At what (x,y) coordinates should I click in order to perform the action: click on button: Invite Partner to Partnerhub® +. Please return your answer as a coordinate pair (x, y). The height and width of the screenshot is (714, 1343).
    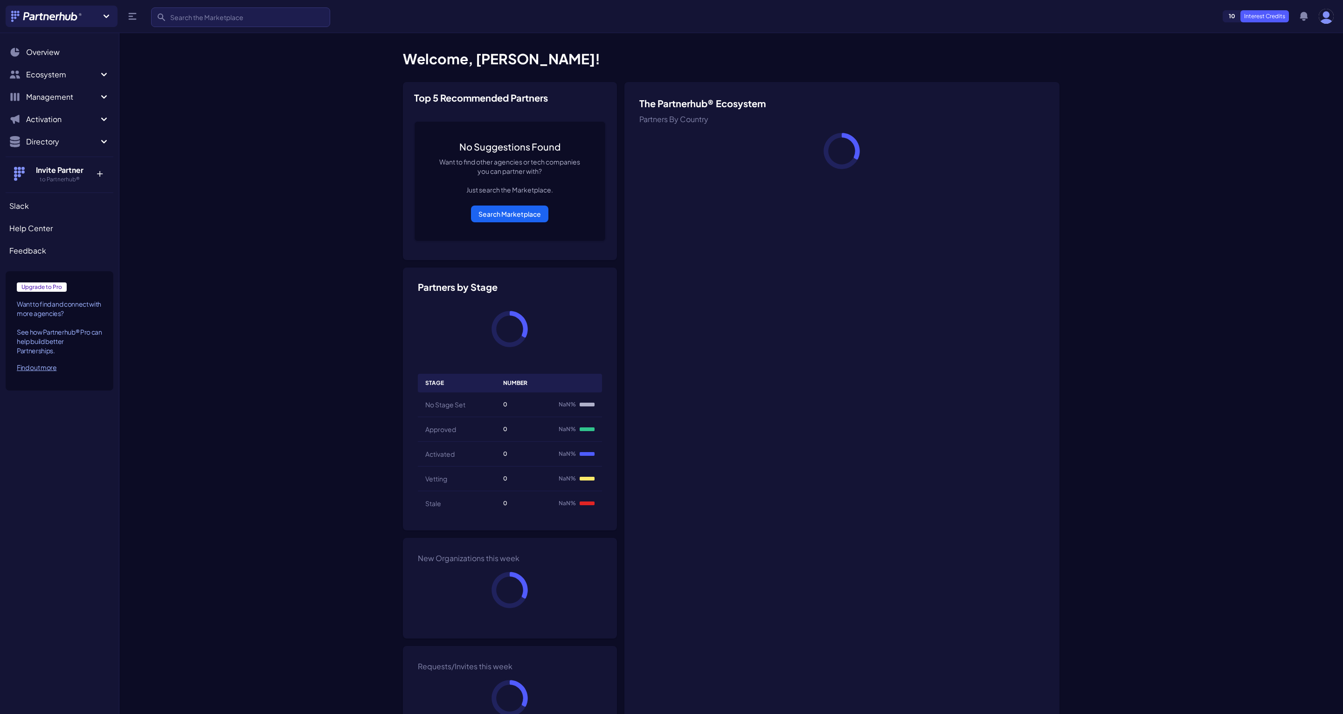
    Looking at the image, I should click on (59, 173).